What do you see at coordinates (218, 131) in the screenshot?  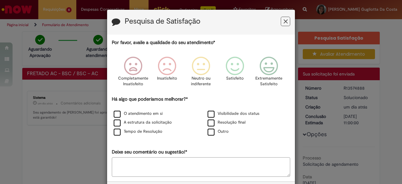 I see `label: Outro` at bounding box center [218, 131].